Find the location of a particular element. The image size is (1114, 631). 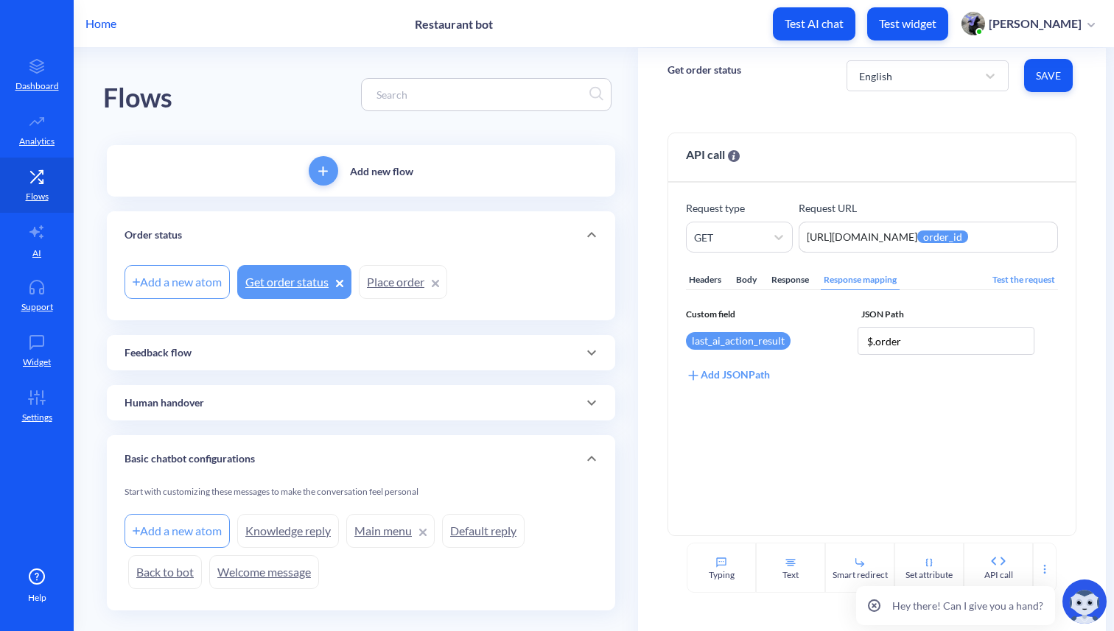

a: Test widget is located at coordinates (908, 24).